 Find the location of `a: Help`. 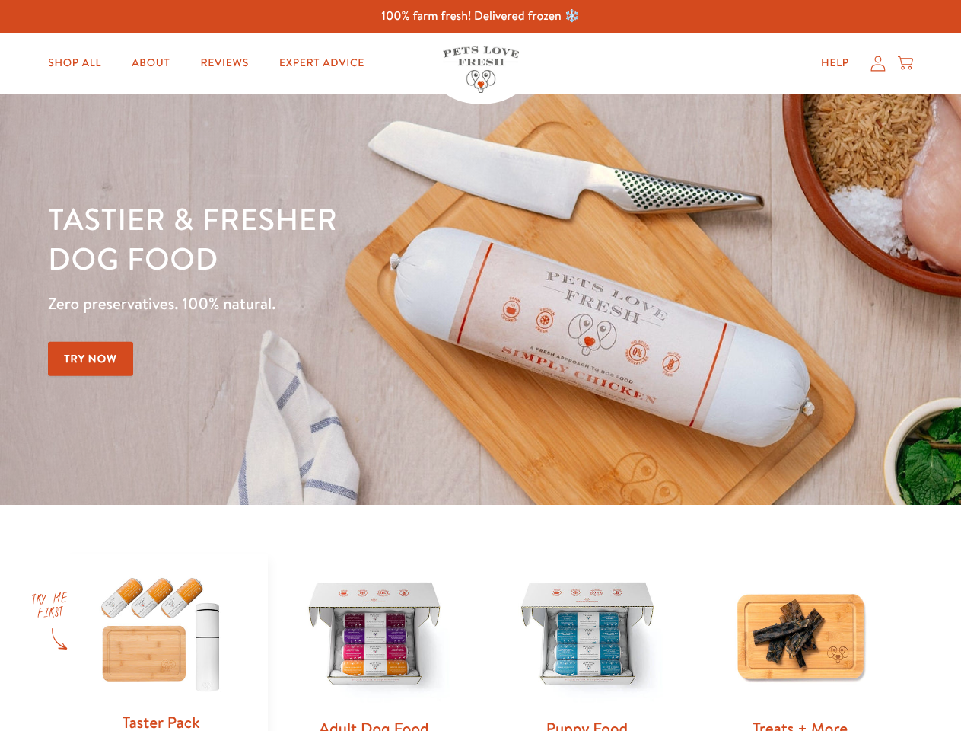

a: Help is located at coordinates (835, 63).